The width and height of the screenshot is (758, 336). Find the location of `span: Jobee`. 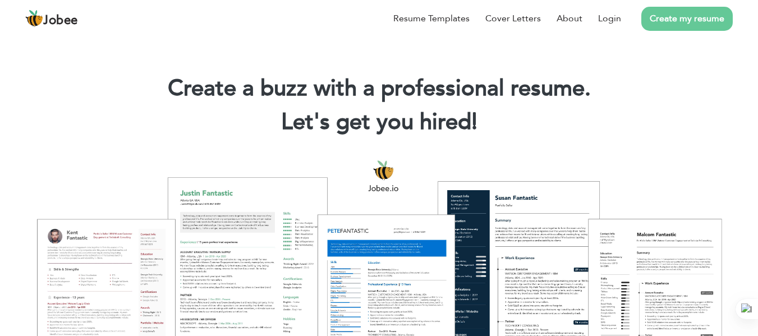

span: Jobee is located at coordinates (61, 21).